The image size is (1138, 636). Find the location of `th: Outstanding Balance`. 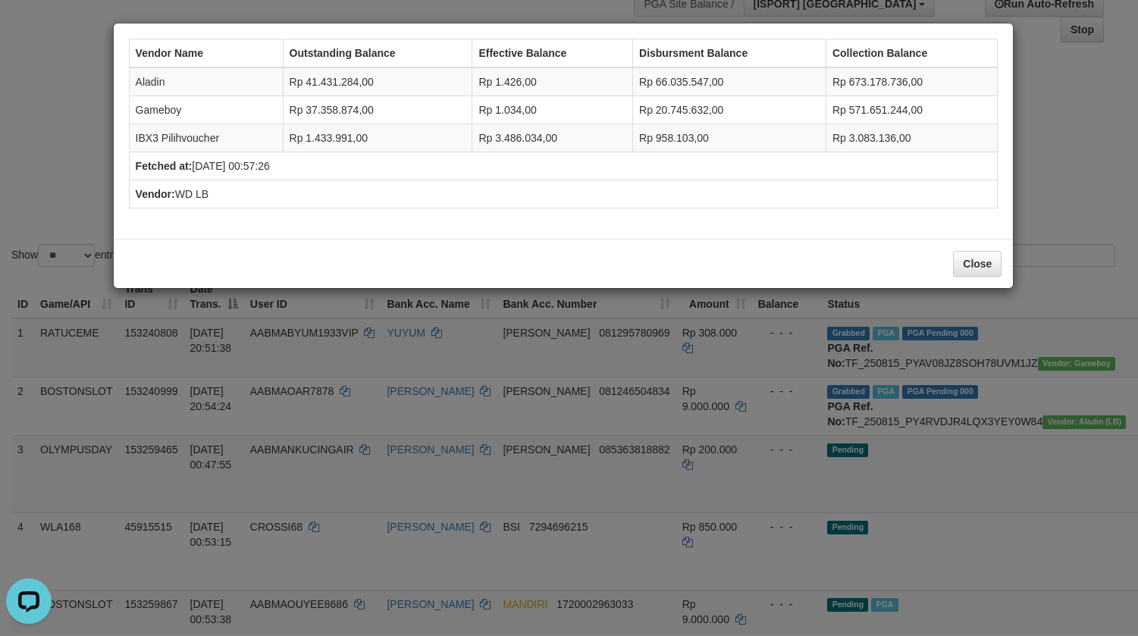

th: Outstanding Balance is located at coordinates (378, 54).